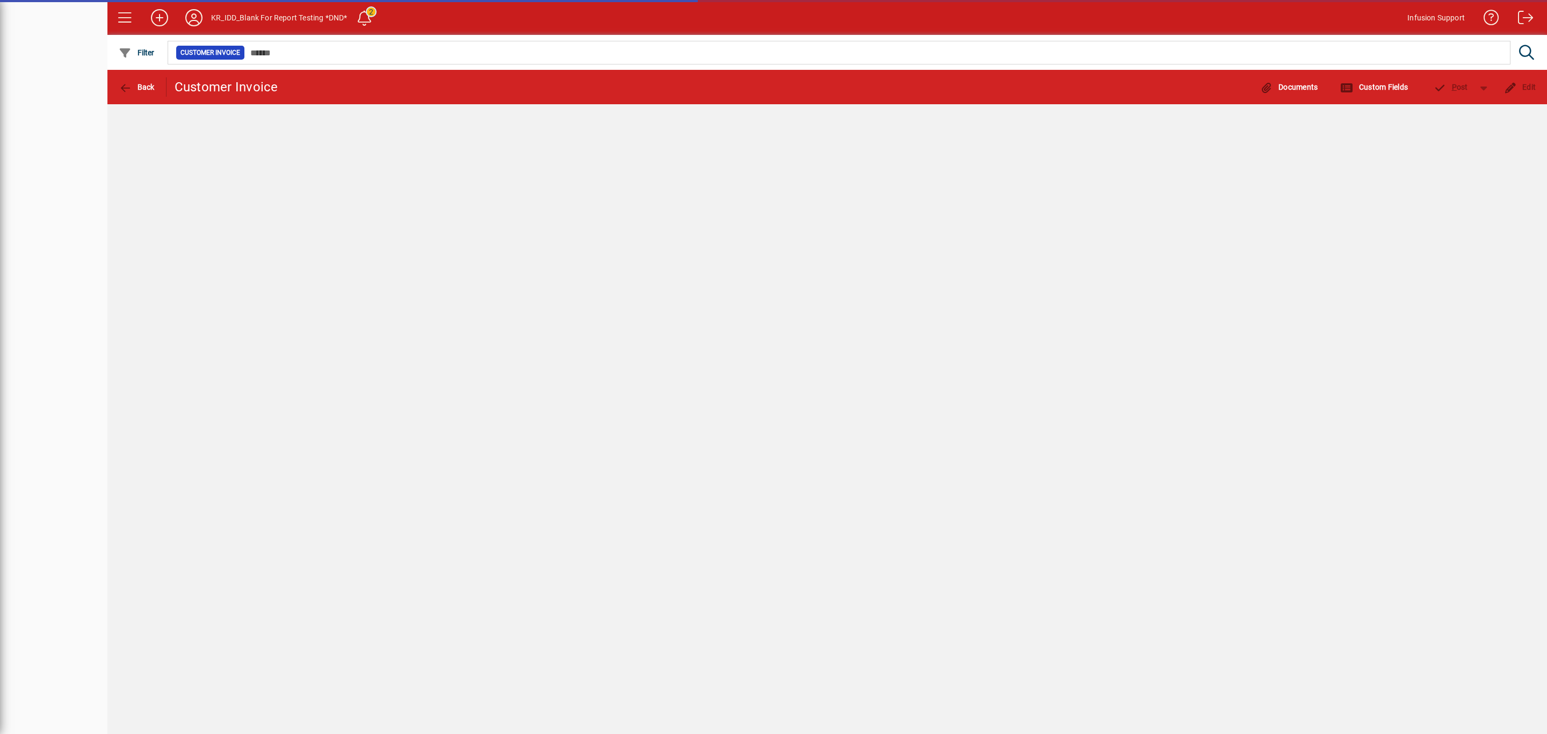 Image resolution: width=1547 pixels, height=734 pixels. Describe the element at coordinates (1289, 87) in the screenshot. I see `span: Documents` at that location.